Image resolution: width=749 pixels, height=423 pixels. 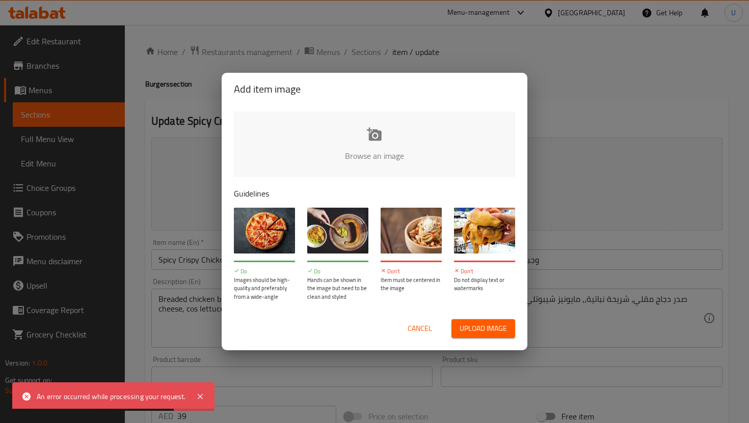 I want to click on img: guide-img-4@3x.jpg, so click(x=484, y=231).